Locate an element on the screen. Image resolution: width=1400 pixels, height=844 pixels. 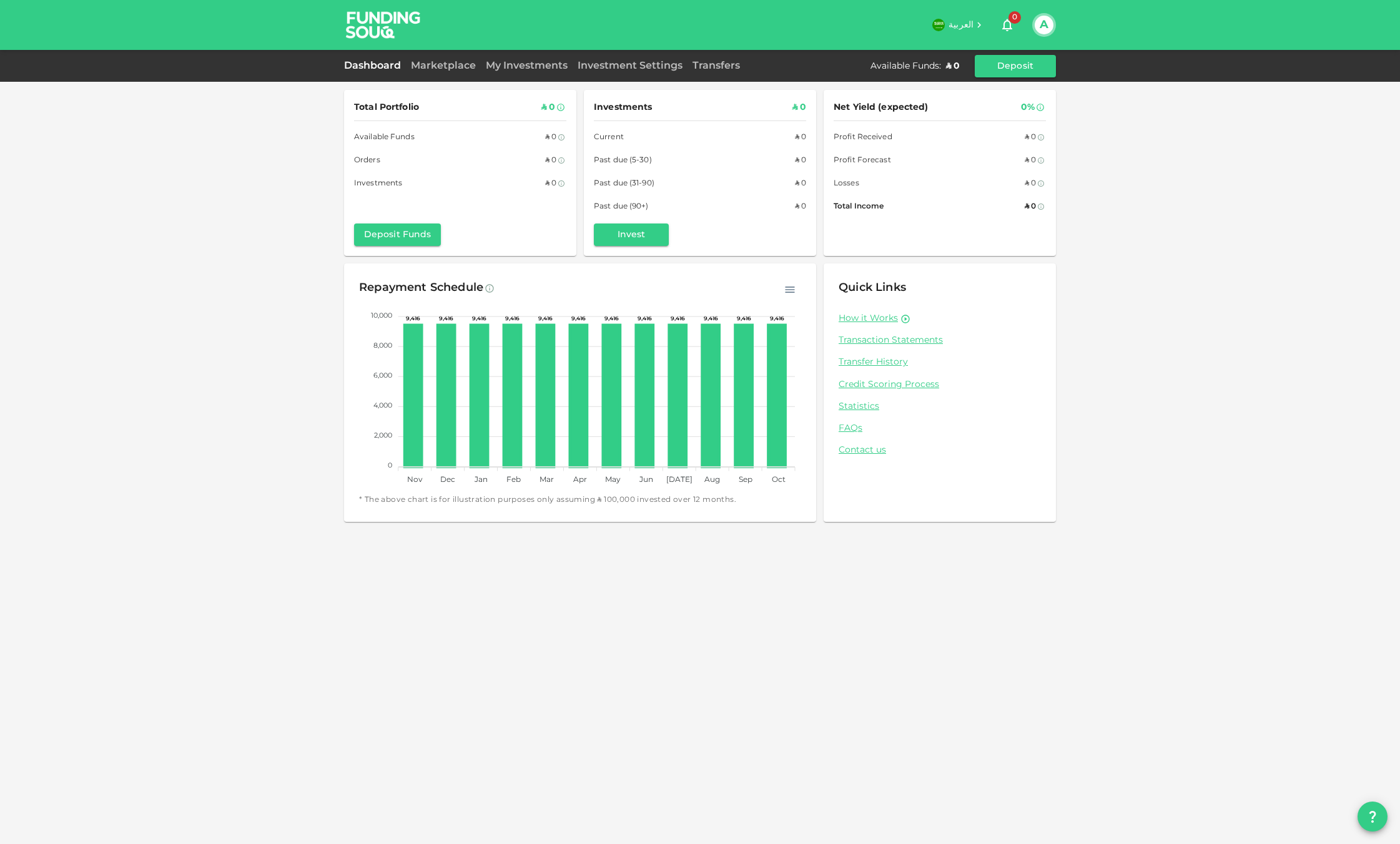
span: Current is located at coordinates (608, 138).